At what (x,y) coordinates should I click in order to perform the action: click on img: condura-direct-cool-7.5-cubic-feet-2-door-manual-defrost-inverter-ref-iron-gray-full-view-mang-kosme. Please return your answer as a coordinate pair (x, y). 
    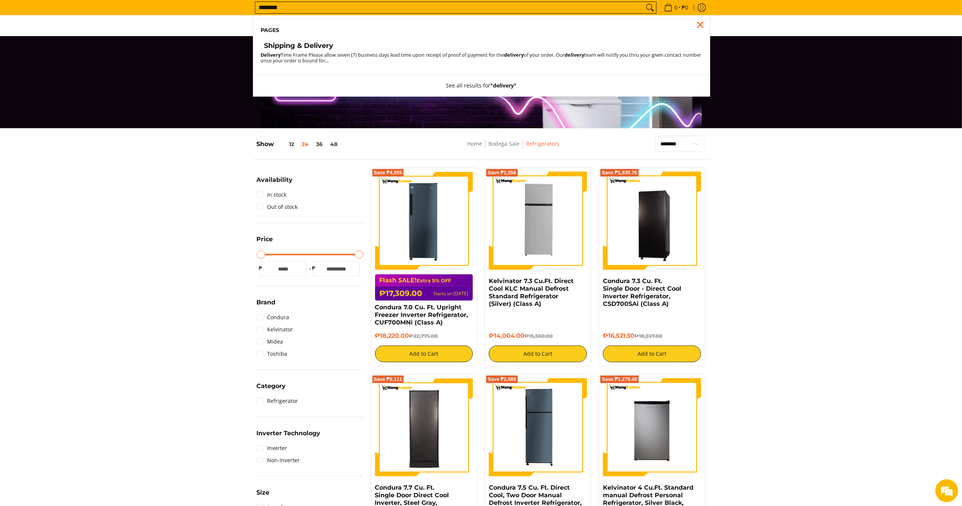
    Looking at the image, I should click on (538, 427).